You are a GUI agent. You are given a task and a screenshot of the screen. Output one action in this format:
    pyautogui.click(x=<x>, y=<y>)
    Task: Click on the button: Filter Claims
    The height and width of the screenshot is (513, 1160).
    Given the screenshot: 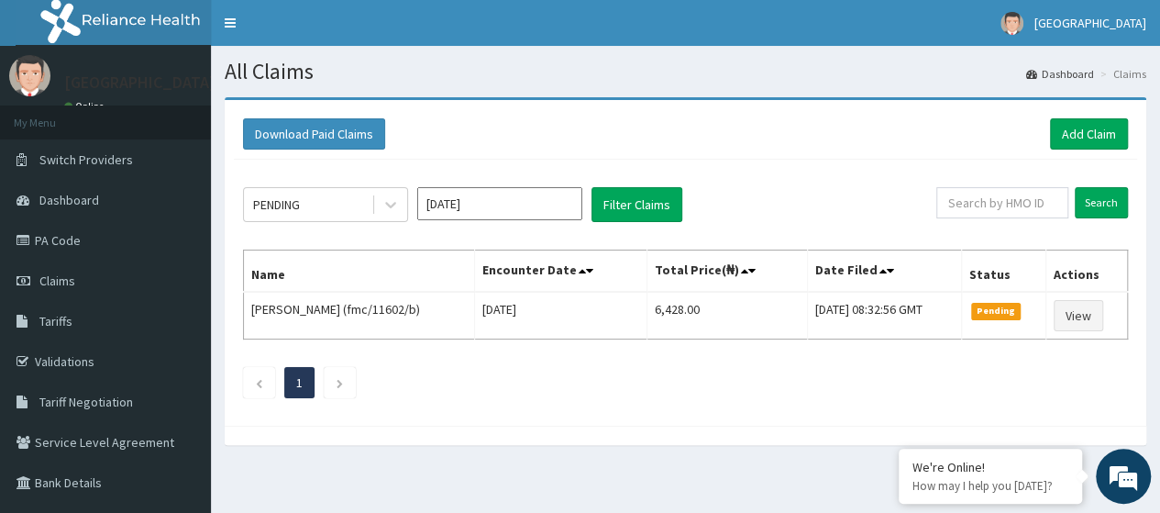 What is the action you would take?
    pyautogui.click(x=636, y=204)
    